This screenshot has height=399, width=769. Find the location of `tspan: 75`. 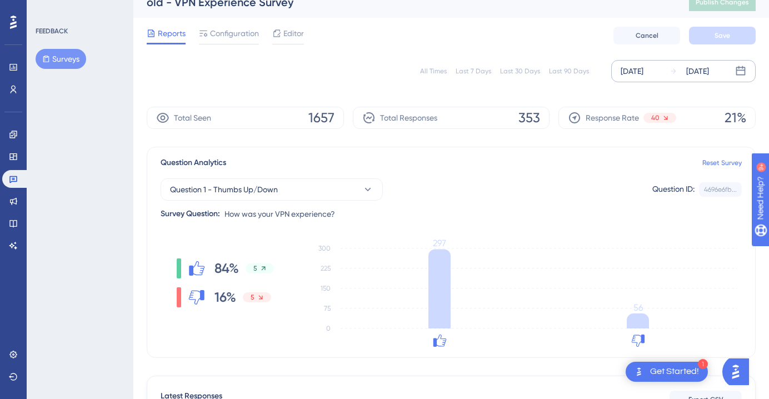

tspan: 75 is located at coordinates (327, 309).